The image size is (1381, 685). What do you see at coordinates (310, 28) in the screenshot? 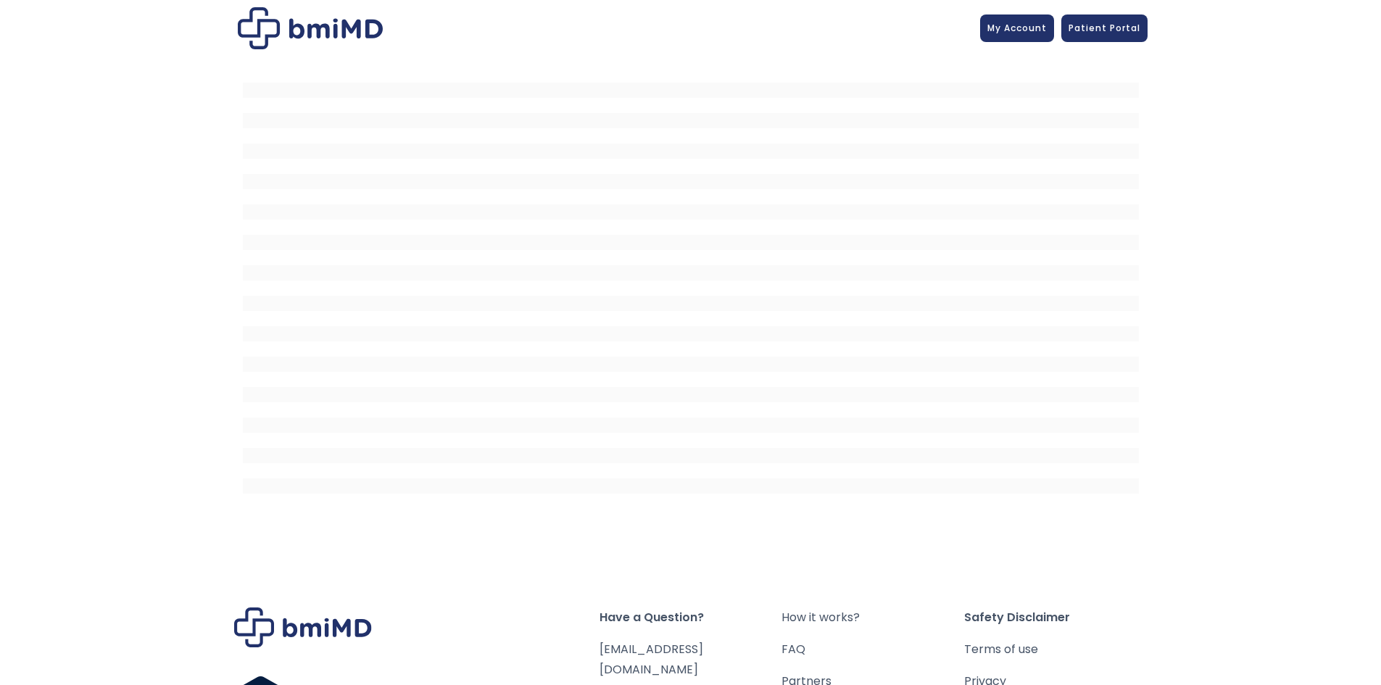
I see `div: Patient Messaging Portal` at bounding box center [310, 28].